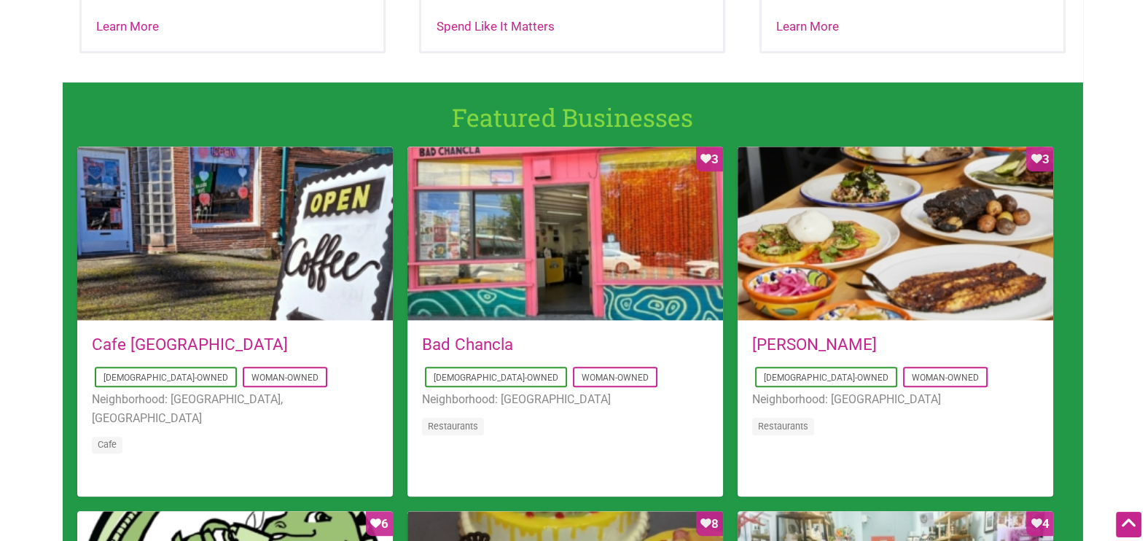  Describe the element at coordinates (107, 444) in the screenshot. I see `a: Cafe` at that location.